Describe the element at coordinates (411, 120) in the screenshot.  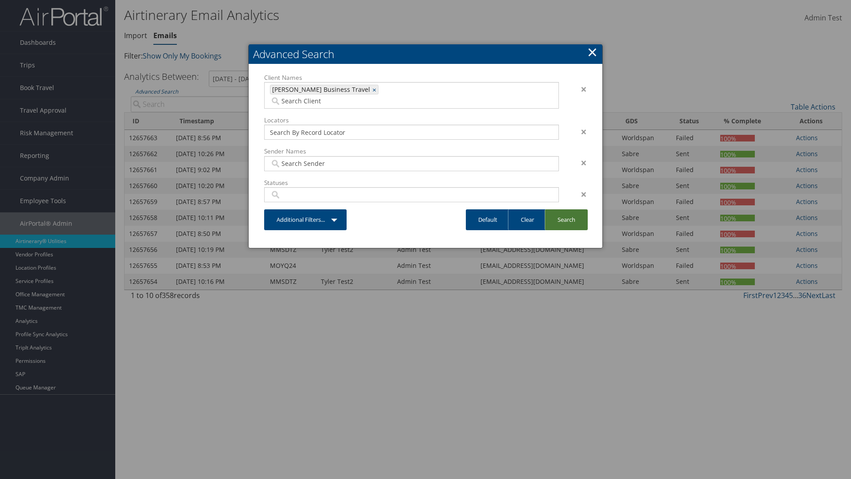
I see `label: Locators` at that location.